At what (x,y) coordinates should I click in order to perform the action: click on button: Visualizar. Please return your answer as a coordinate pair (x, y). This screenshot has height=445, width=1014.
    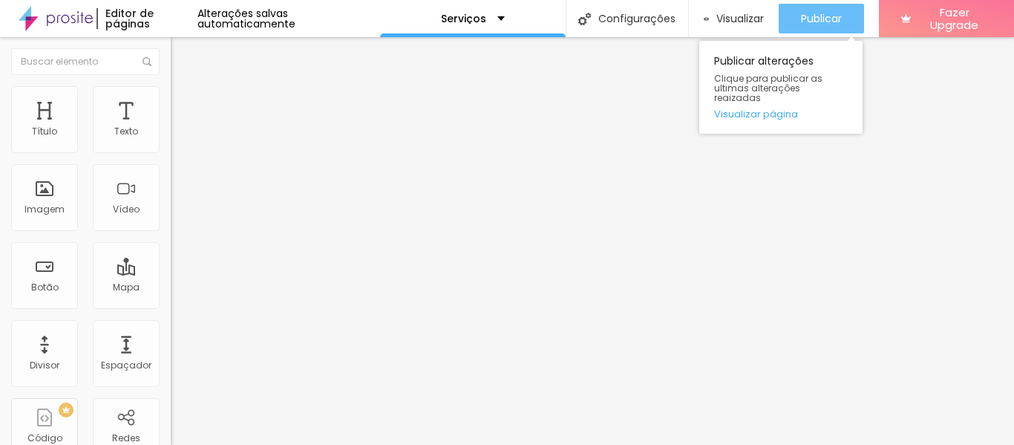
    Looking at the image, I should click on (734, 19).